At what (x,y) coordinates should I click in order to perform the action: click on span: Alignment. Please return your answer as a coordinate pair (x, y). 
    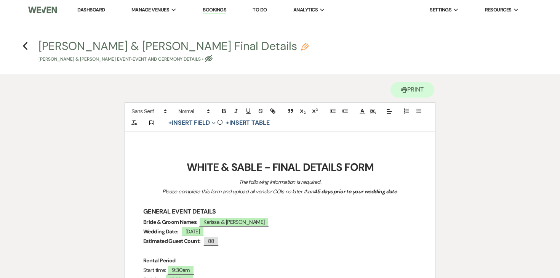
    Looking at the image, I should click on (389, 111).